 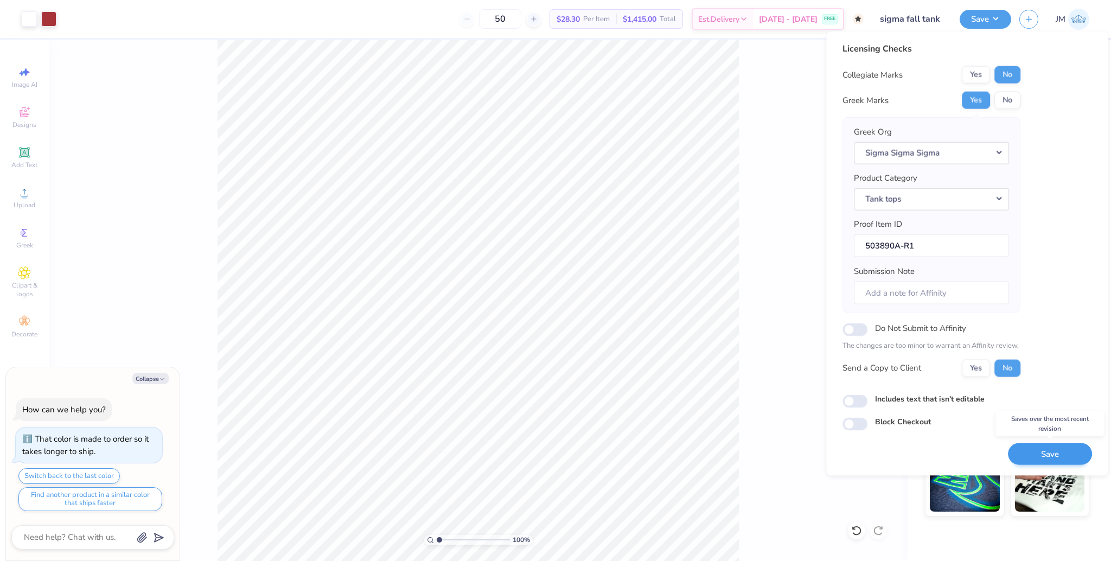 What do you see at coordinates (64, 409) in the screenshot?
I see `div: How can we help you?` at bounding box center [64, 409].